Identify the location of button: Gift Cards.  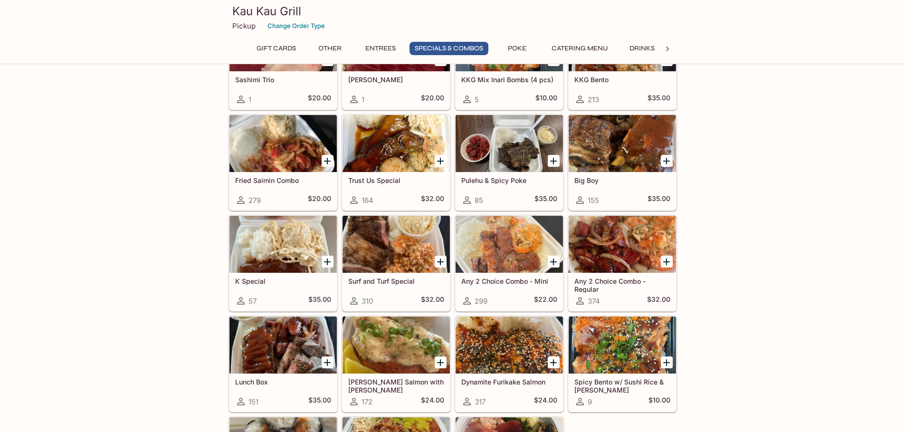
(276, 48).